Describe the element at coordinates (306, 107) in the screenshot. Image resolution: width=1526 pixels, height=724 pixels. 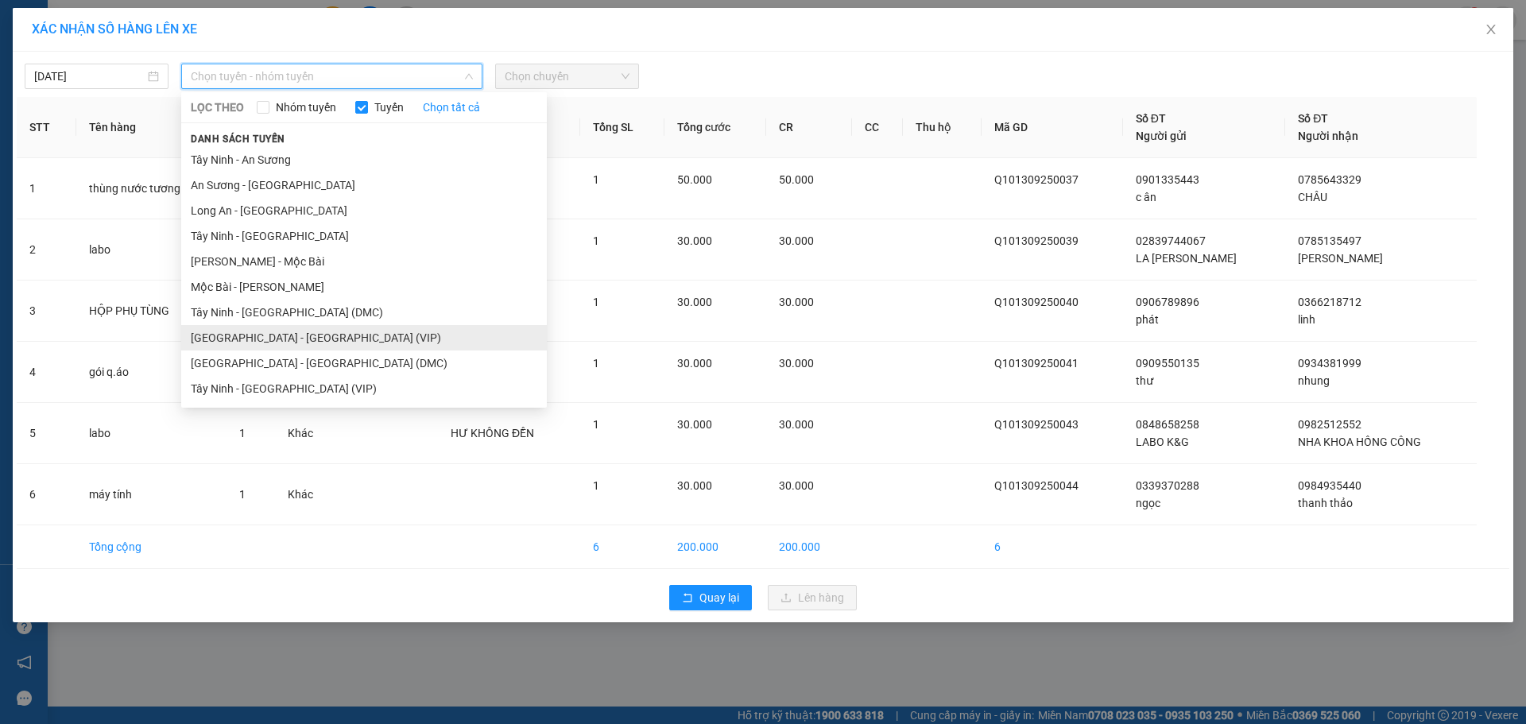
I see `span: Nhóm tuyến` at that location.